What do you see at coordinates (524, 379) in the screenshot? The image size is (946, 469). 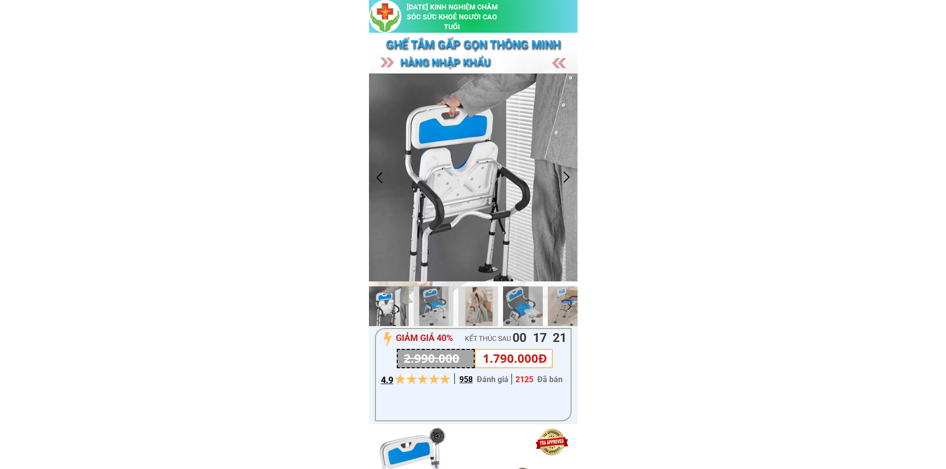 I see `span: 2125` at bounding box center [524, 379].